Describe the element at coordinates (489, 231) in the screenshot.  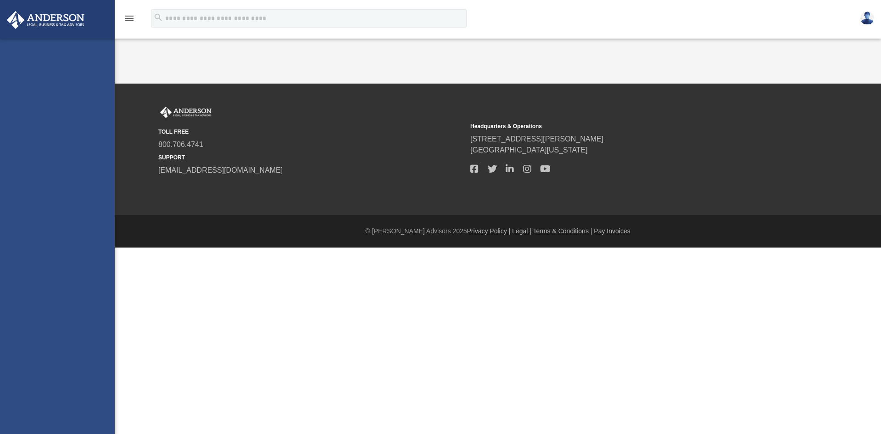
I see `a: Privacy Policy |` at that location.